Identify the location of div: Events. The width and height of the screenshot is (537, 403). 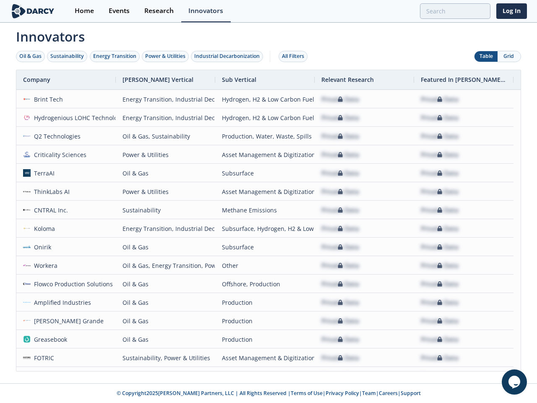
(119, 11).